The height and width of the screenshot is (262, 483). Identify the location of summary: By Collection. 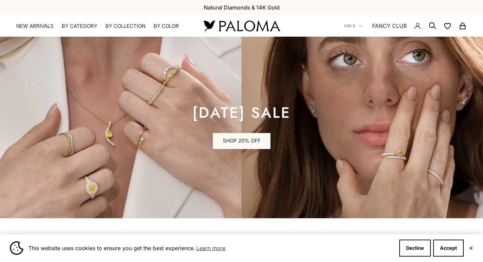
(125, 26).